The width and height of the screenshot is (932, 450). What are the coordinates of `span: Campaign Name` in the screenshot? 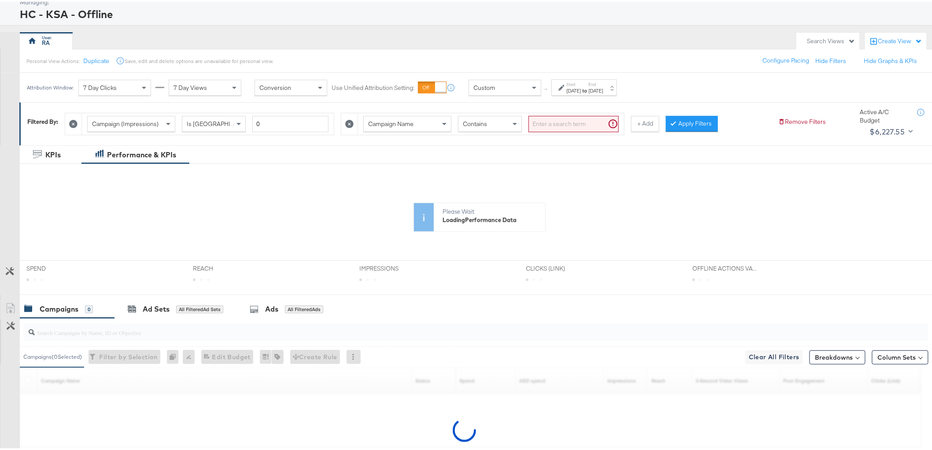 It's located at (391, 122).